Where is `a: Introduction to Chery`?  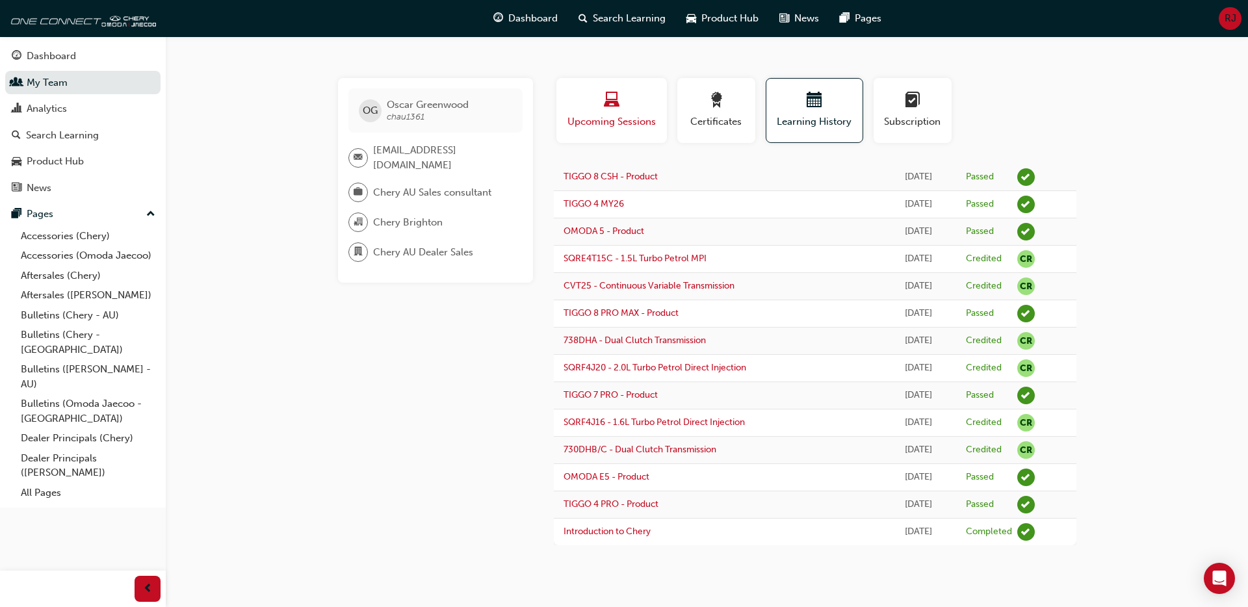 a: Introduction to Chery is located at coordinates (607, 531).